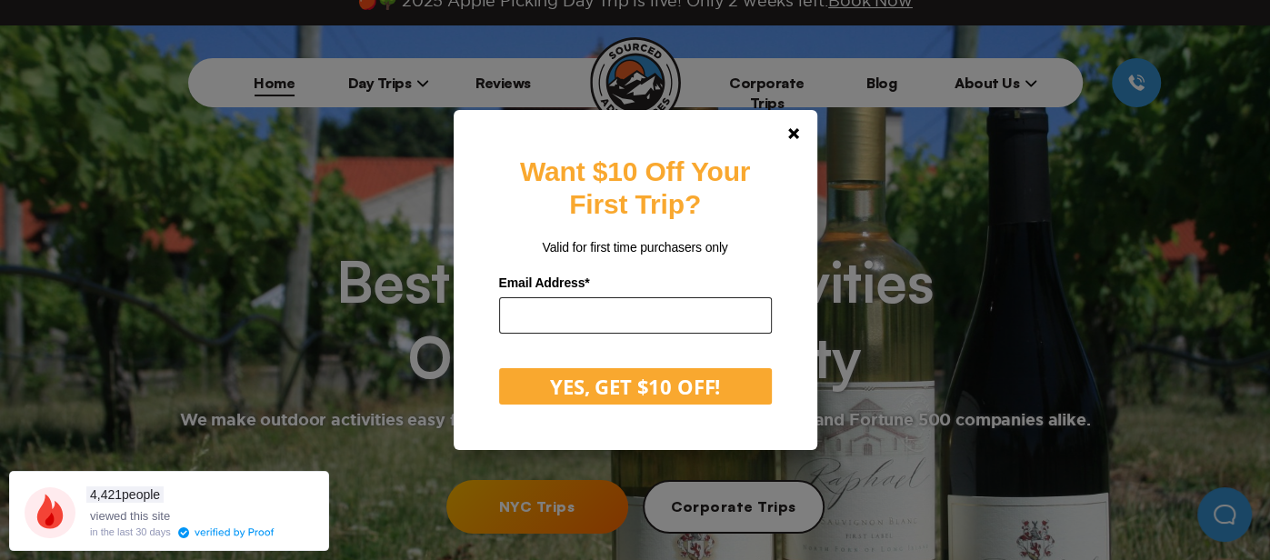  I want to click on label: Email Address, so click(636, 283).